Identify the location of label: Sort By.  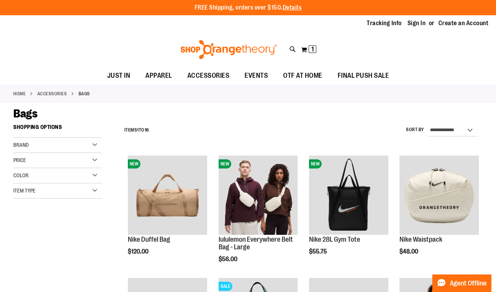
(415, 130).